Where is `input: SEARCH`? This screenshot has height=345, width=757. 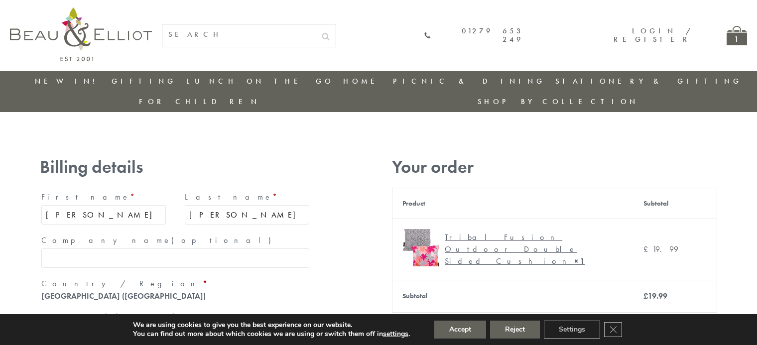
input: SEARCH is located at coordinates (239, 34).